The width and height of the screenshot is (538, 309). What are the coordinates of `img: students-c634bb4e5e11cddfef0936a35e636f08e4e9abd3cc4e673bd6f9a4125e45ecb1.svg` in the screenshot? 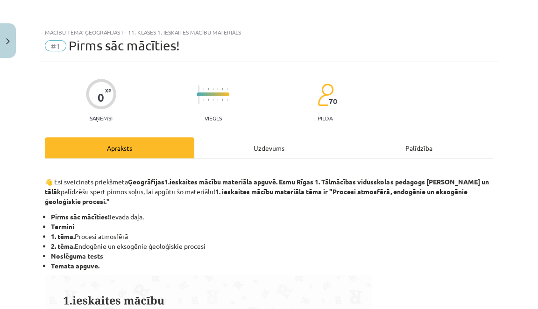 It's located at (325, 95).